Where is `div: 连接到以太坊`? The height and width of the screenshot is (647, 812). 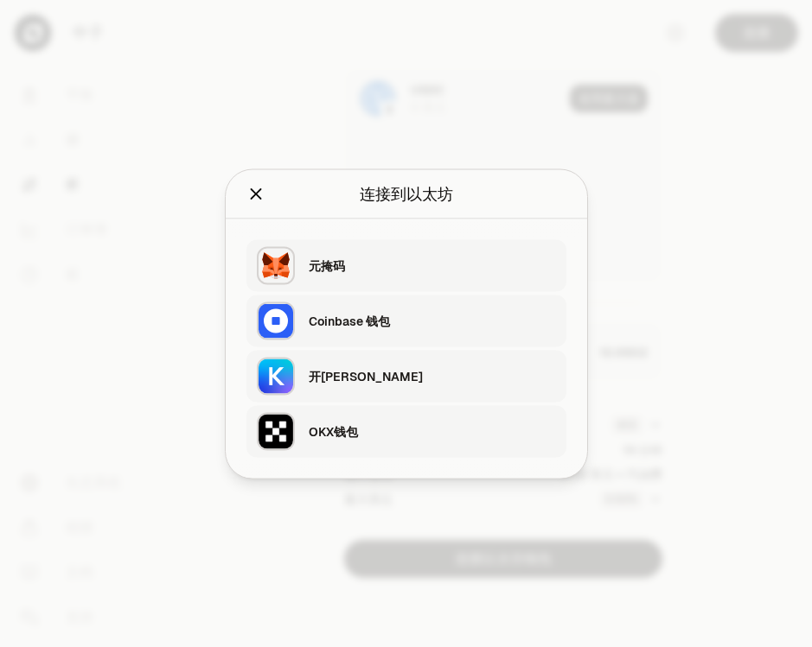 div: 连接到以太坊 is located at coordinates (406, 194).